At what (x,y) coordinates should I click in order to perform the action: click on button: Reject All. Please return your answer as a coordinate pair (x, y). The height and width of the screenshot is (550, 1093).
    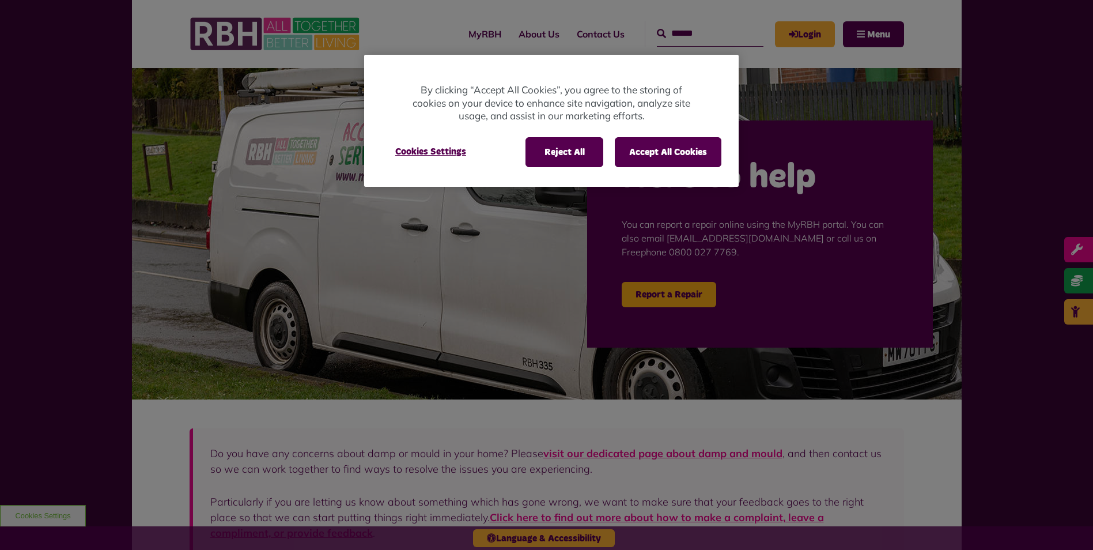
    Looking at the image, I should click on (564, 152).